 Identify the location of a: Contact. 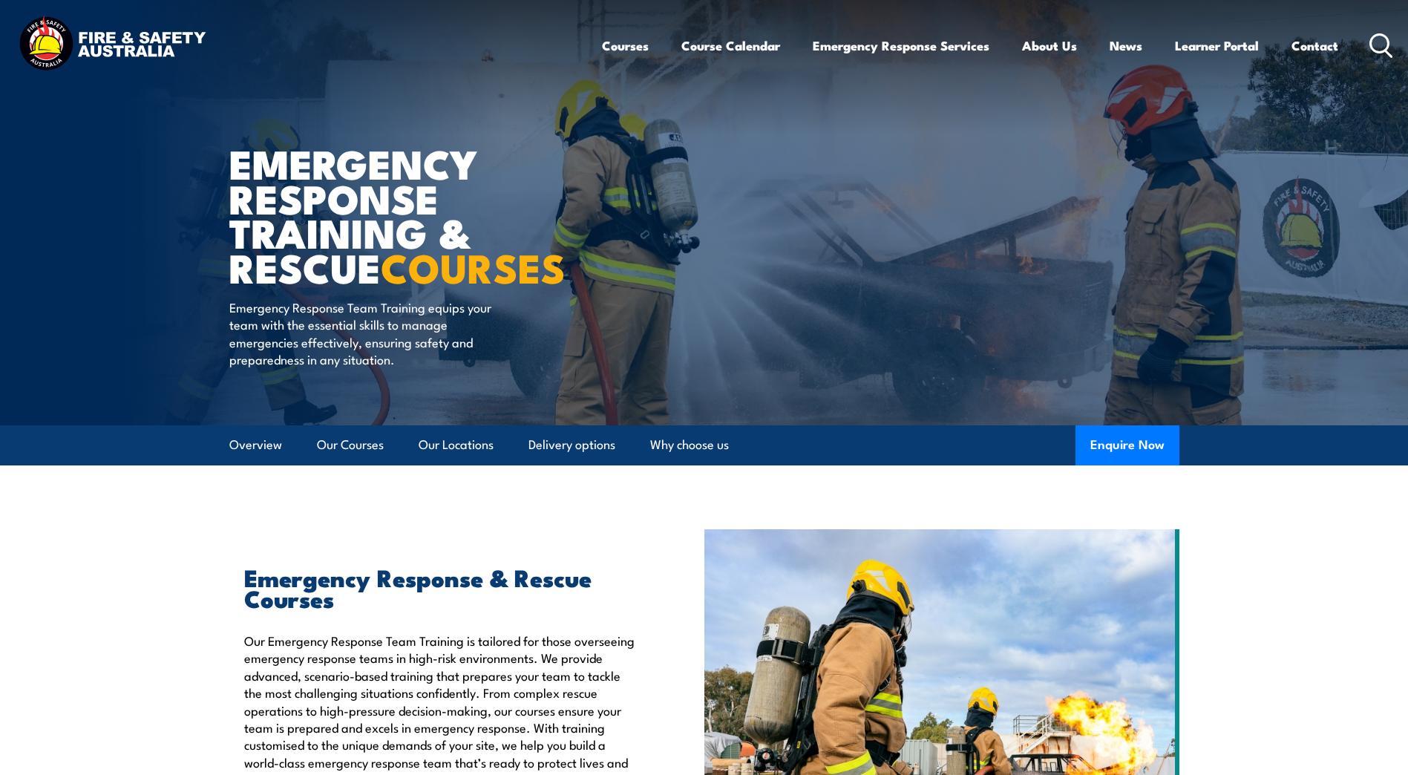
(1314, 45).